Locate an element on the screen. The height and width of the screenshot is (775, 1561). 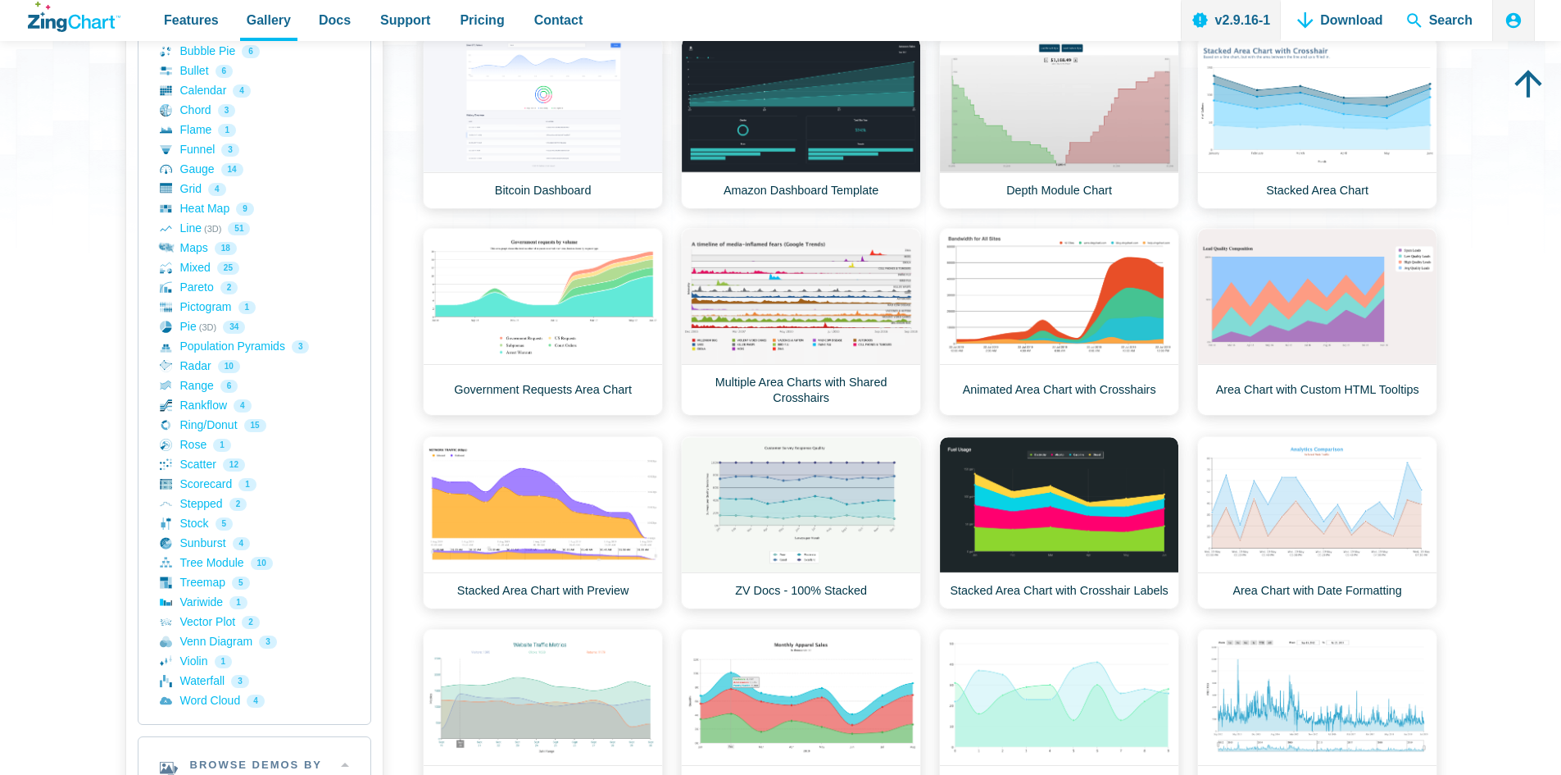
span: Docs is located at coordinates (334, 20).